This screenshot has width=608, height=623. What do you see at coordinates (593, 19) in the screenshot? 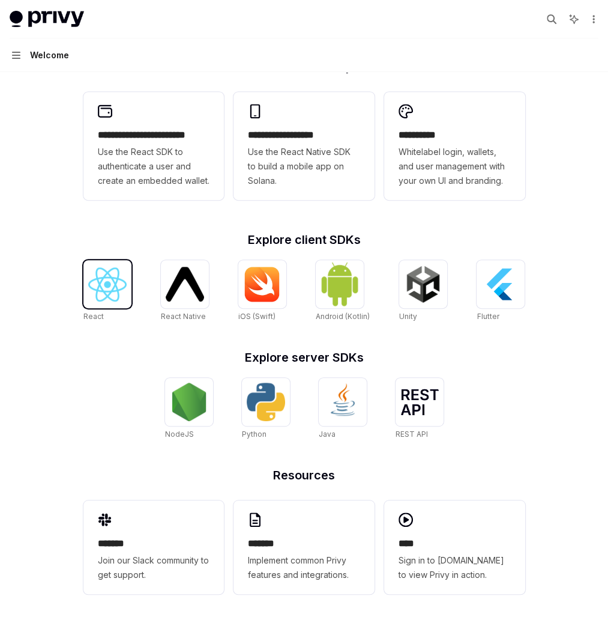
I see `button: More actions` at bounding box center [593, 19].